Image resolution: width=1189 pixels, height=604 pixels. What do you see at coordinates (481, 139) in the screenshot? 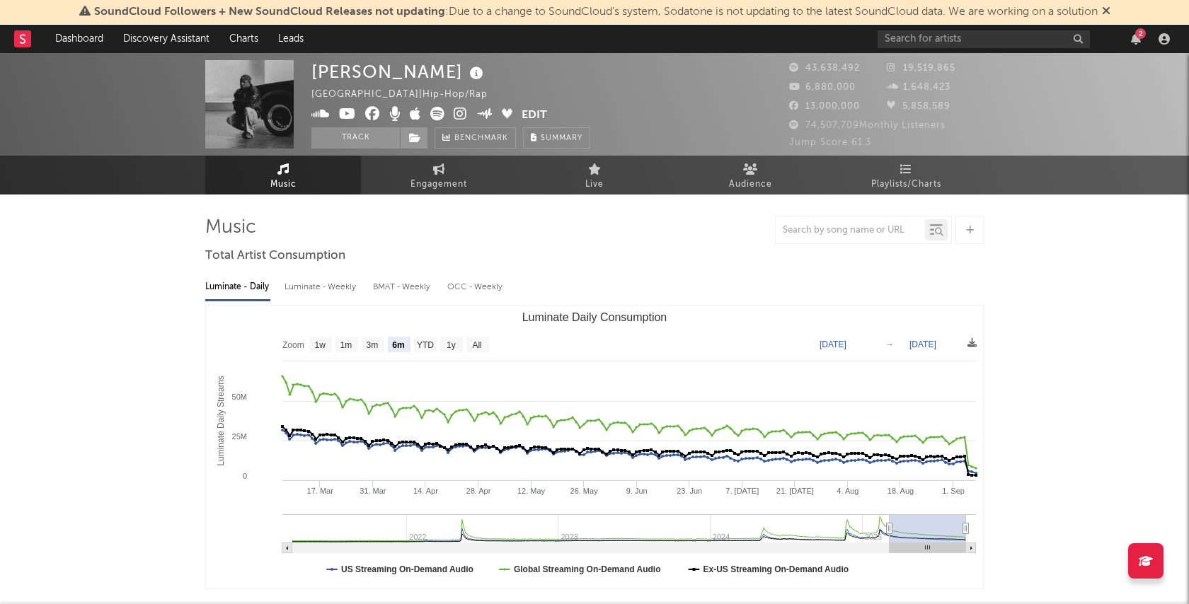
I see `span: Benchmark` at bounding box center [481, 139].